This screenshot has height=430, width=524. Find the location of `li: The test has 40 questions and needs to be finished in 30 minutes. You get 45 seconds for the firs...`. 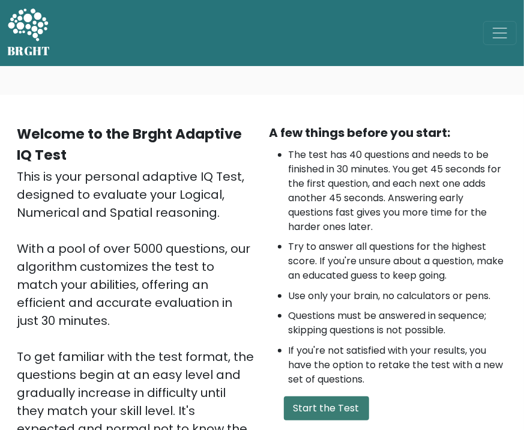

li: The test has 40 questions and needs to be finished in 30 minutes. You get 45 seconds for the firs... is located at coordinates (398, 191).